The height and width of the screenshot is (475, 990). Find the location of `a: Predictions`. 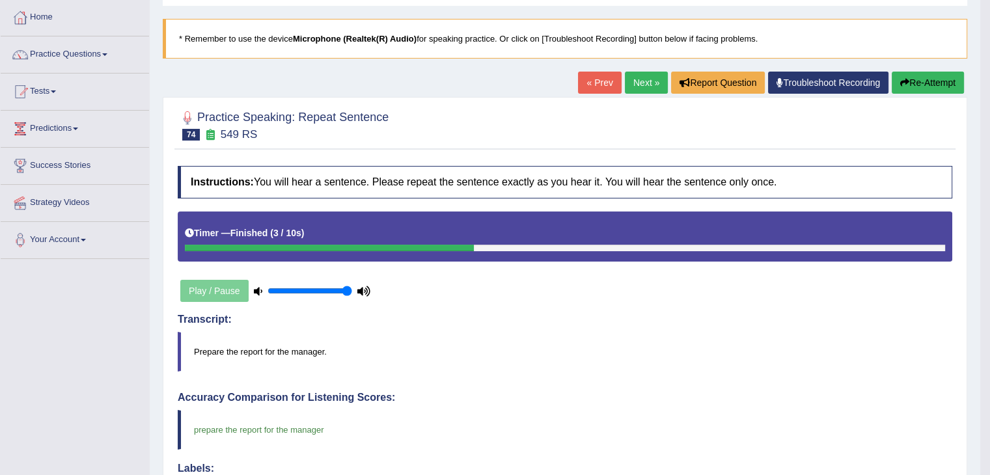

a: Predictions is located at coordinates (75, 127).